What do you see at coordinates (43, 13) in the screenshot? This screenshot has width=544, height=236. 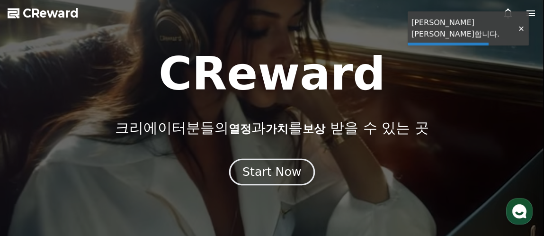 I see `a: CReward` at bounding box center [43, 13].